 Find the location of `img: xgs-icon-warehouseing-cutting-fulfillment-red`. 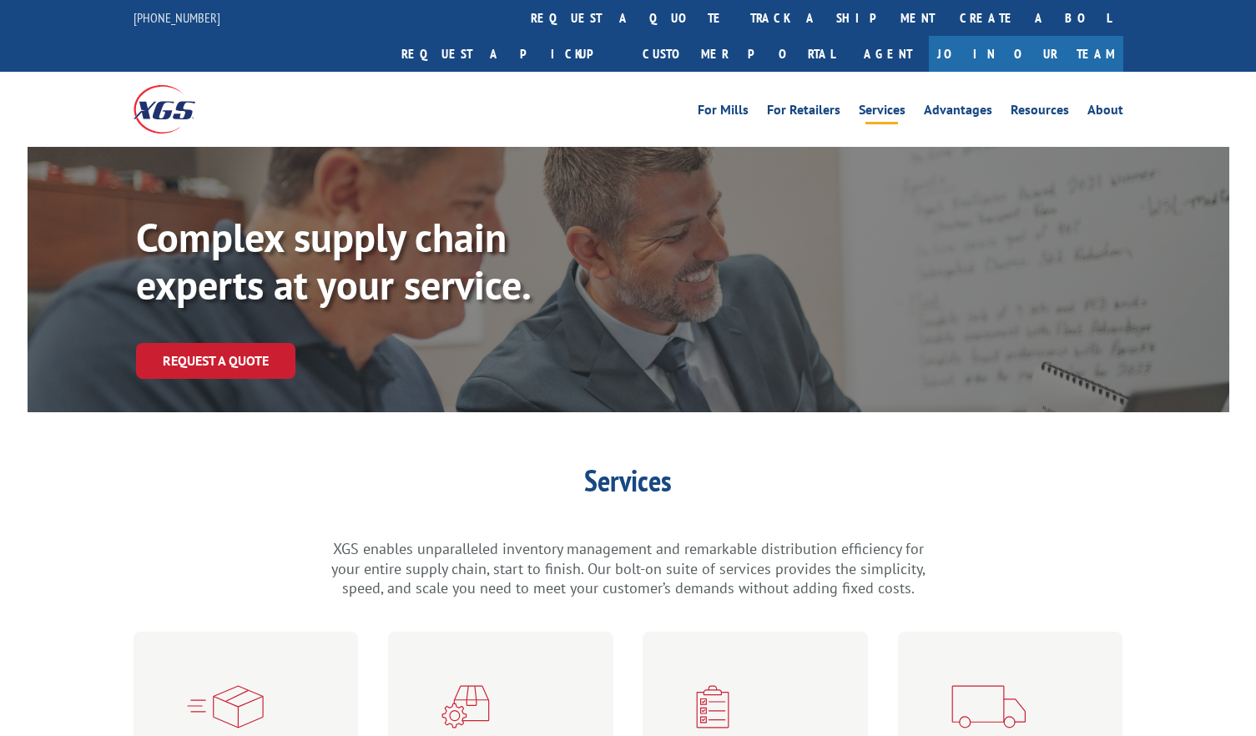

img: xgs-icon-warehouseing-cutting-fulfillment-red is located at coordinates (466, 707).